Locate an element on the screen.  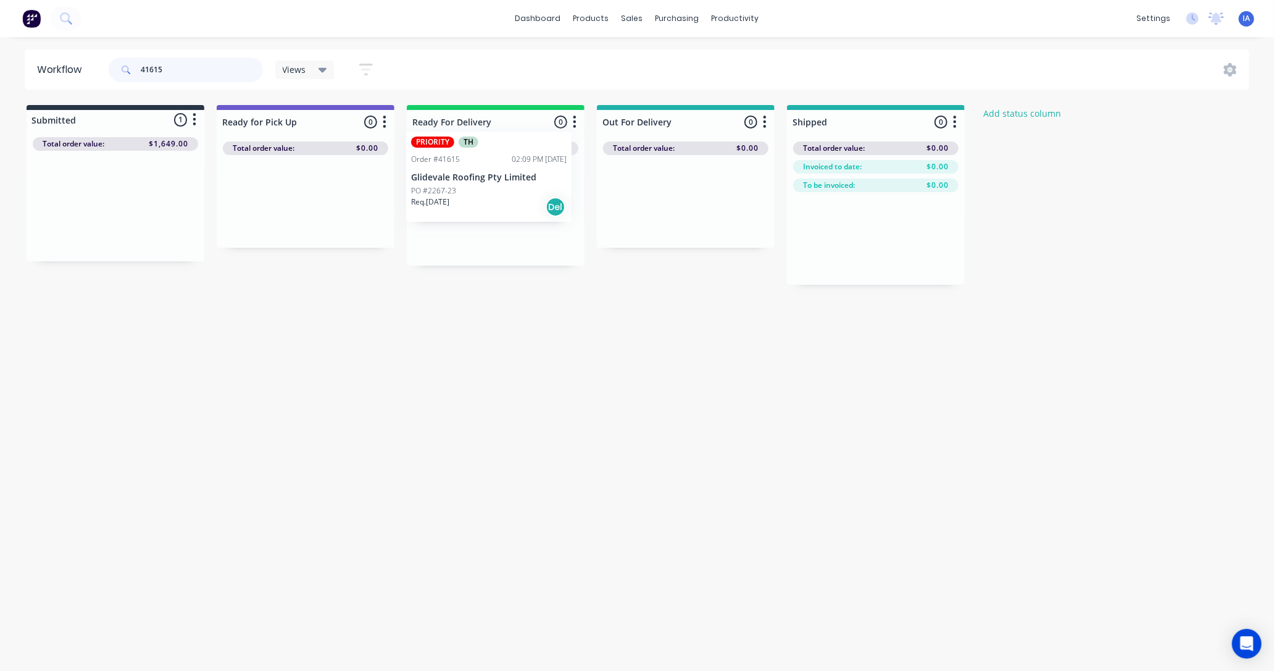
div: settings is located at coordinates (1153, 19).